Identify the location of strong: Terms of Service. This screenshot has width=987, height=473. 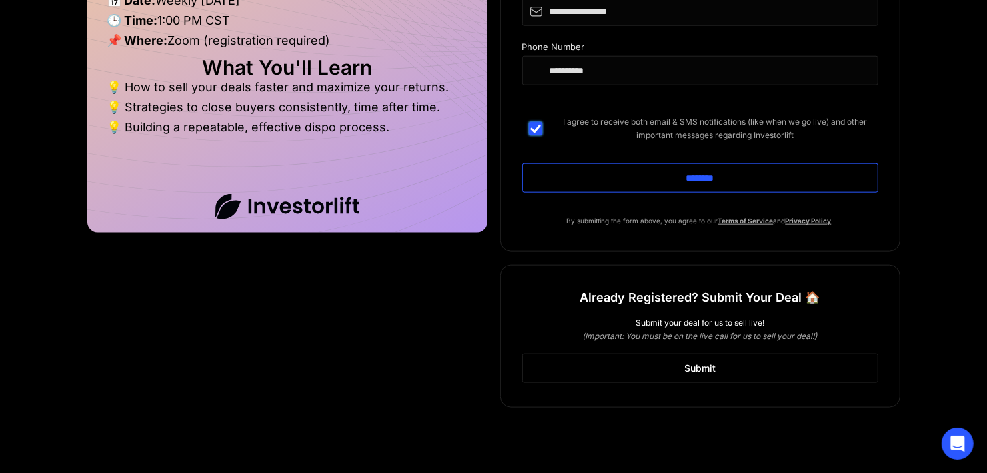
(746, 221).